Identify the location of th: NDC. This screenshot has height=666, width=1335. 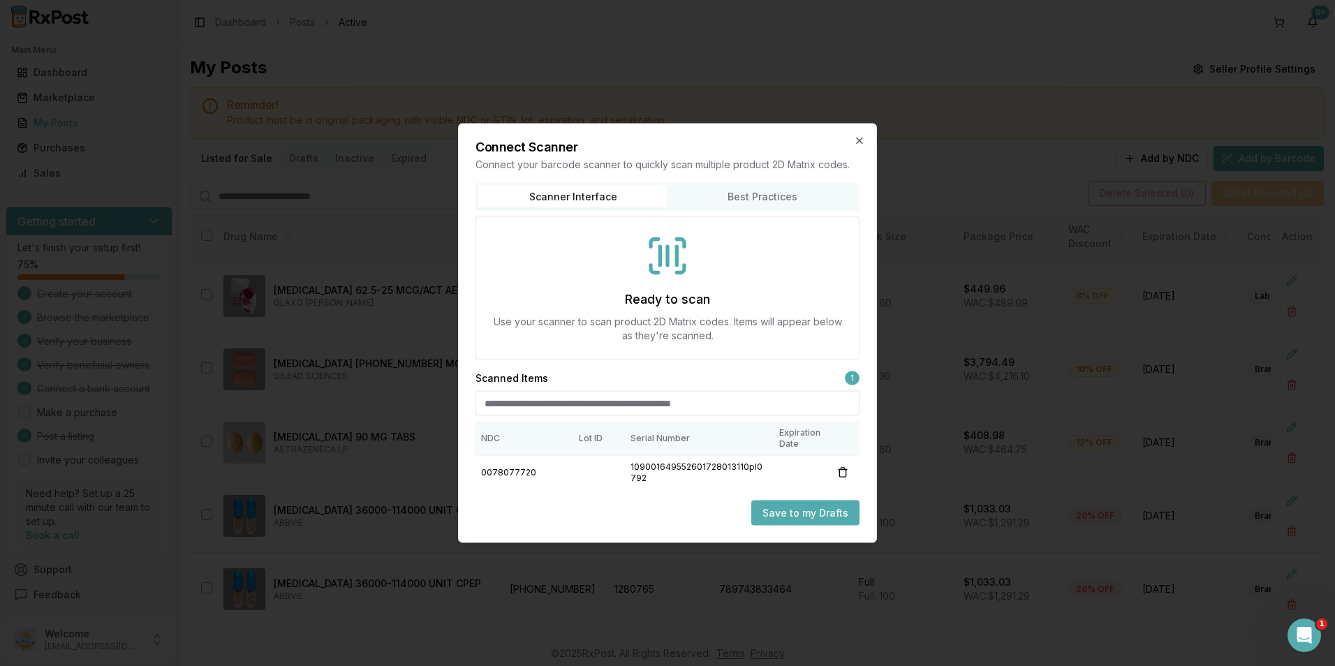
(525, 439).